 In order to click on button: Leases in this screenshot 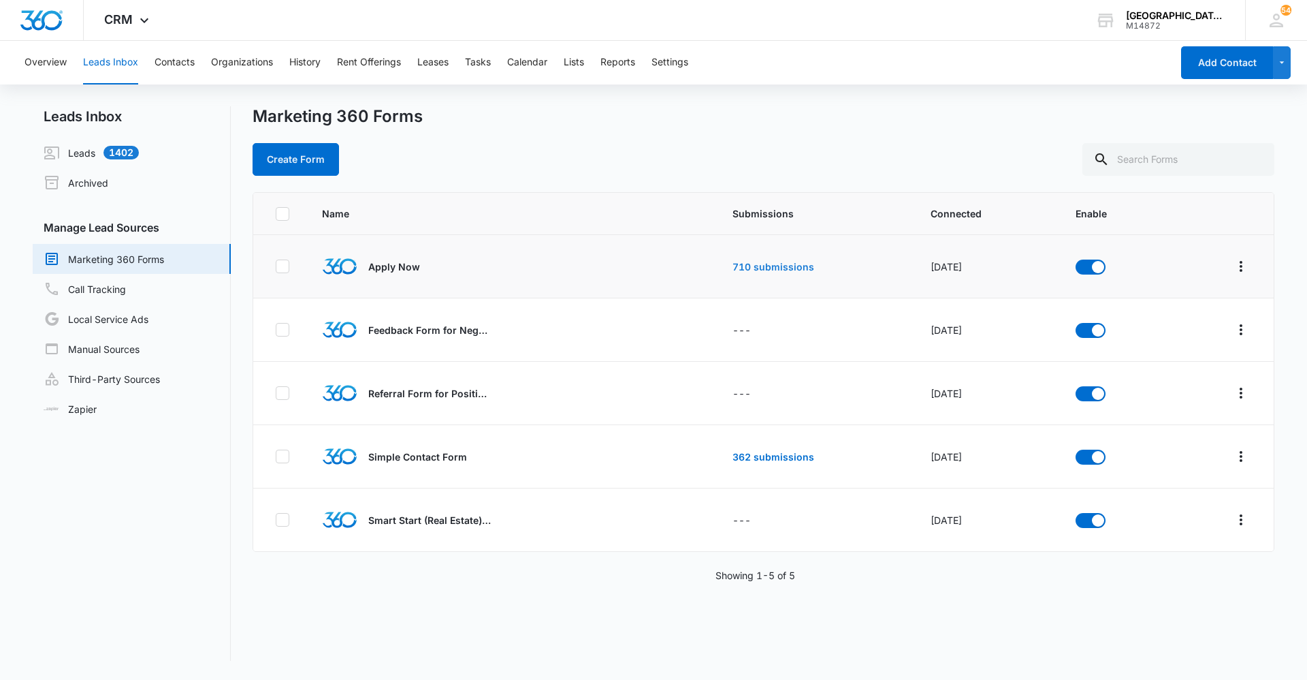, I will do `click(433, 63)`.